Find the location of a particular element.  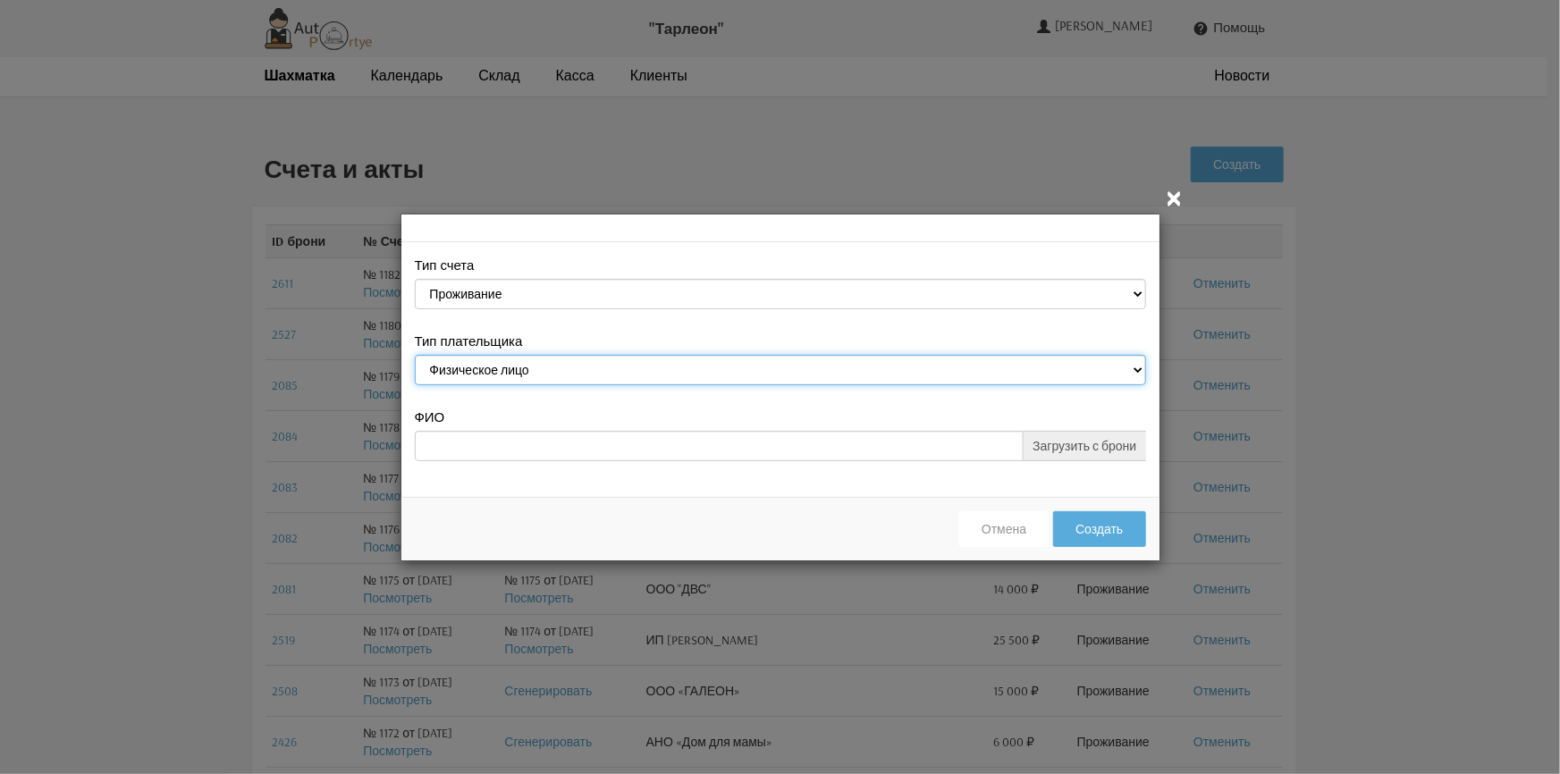

label: ФИО is located at coordinates (430, 417).